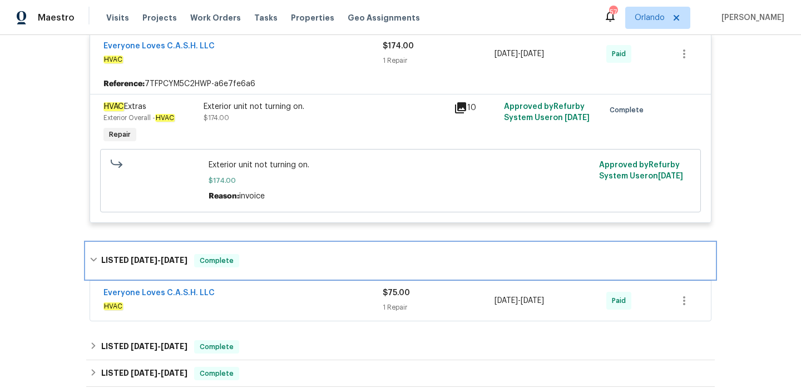 The height and width of the screenshot is (388, 801). What do you see at coordinates (401, 84) in the screenshot?
I see `div: 7TFPCYM5C2HWP-a6e7fe6a6` at bounding box center [401, 84].